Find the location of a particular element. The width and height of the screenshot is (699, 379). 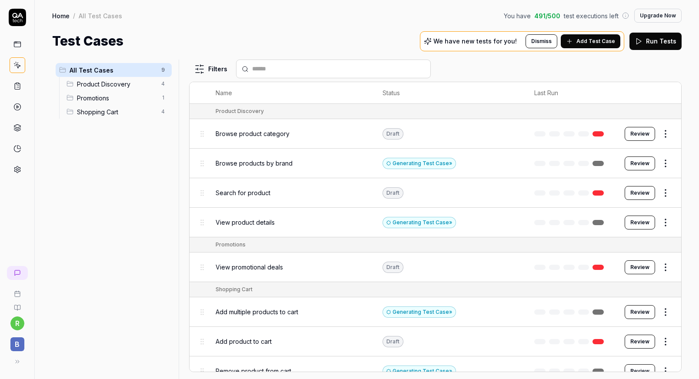

tr: Add product to cartDraftReview is located at coordinates (435, 342).